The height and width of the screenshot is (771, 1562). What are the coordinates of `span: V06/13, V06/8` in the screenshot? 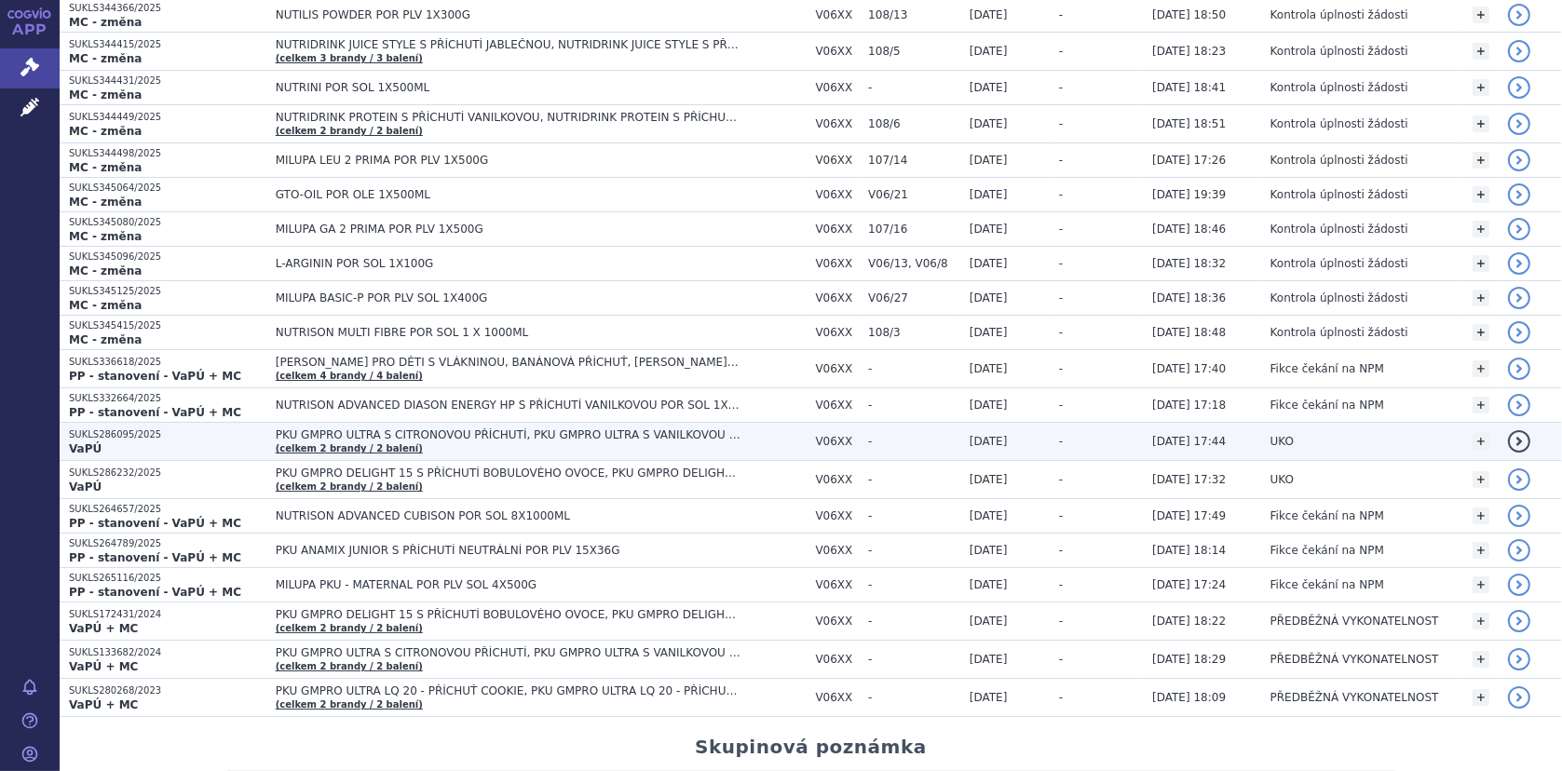 It's located at (914, 264).